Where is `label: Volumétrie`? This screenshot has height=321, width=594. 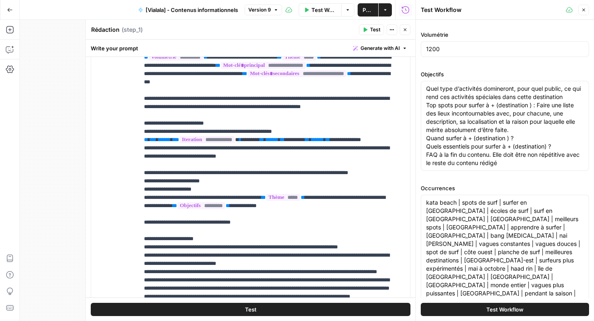 label: Volumétrie is located at coordinates (505, 35).